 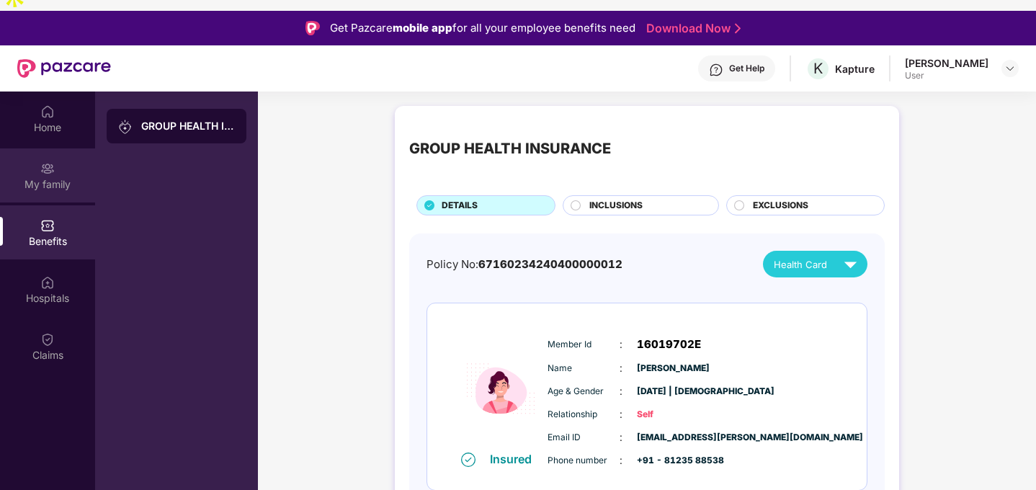 I want to click on div: Get Help, so click(x=746, y=68).